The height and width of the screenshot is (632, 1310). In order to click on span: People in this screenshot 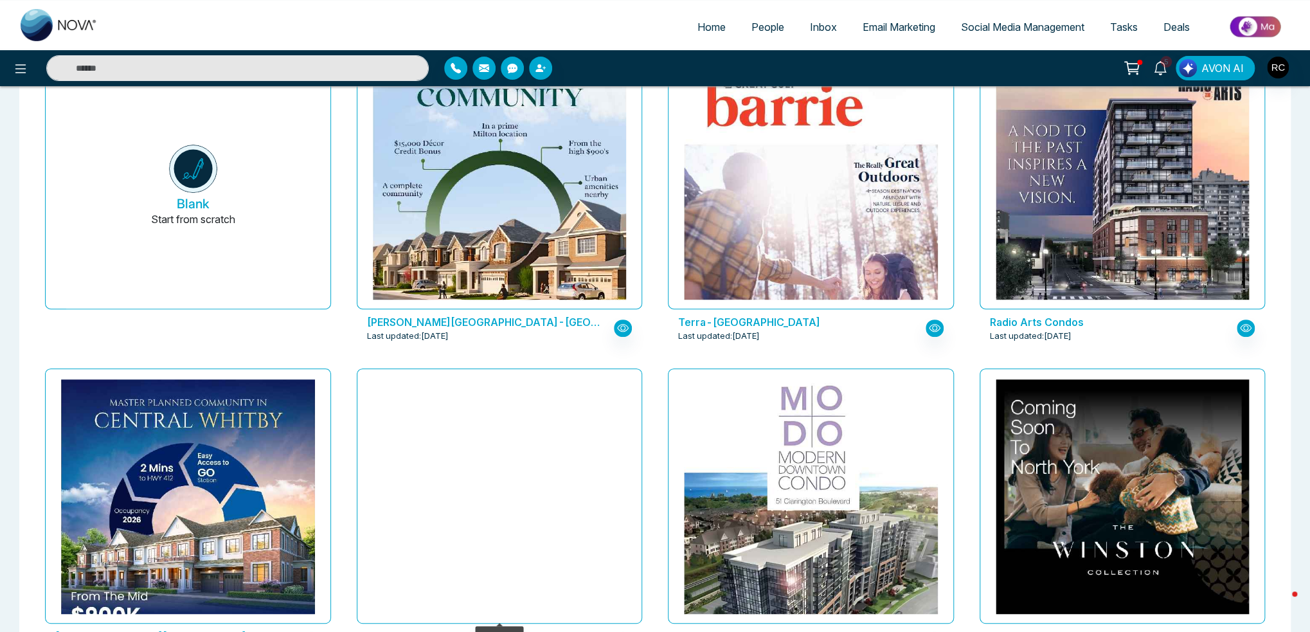, I will do `click(767, 27)`.